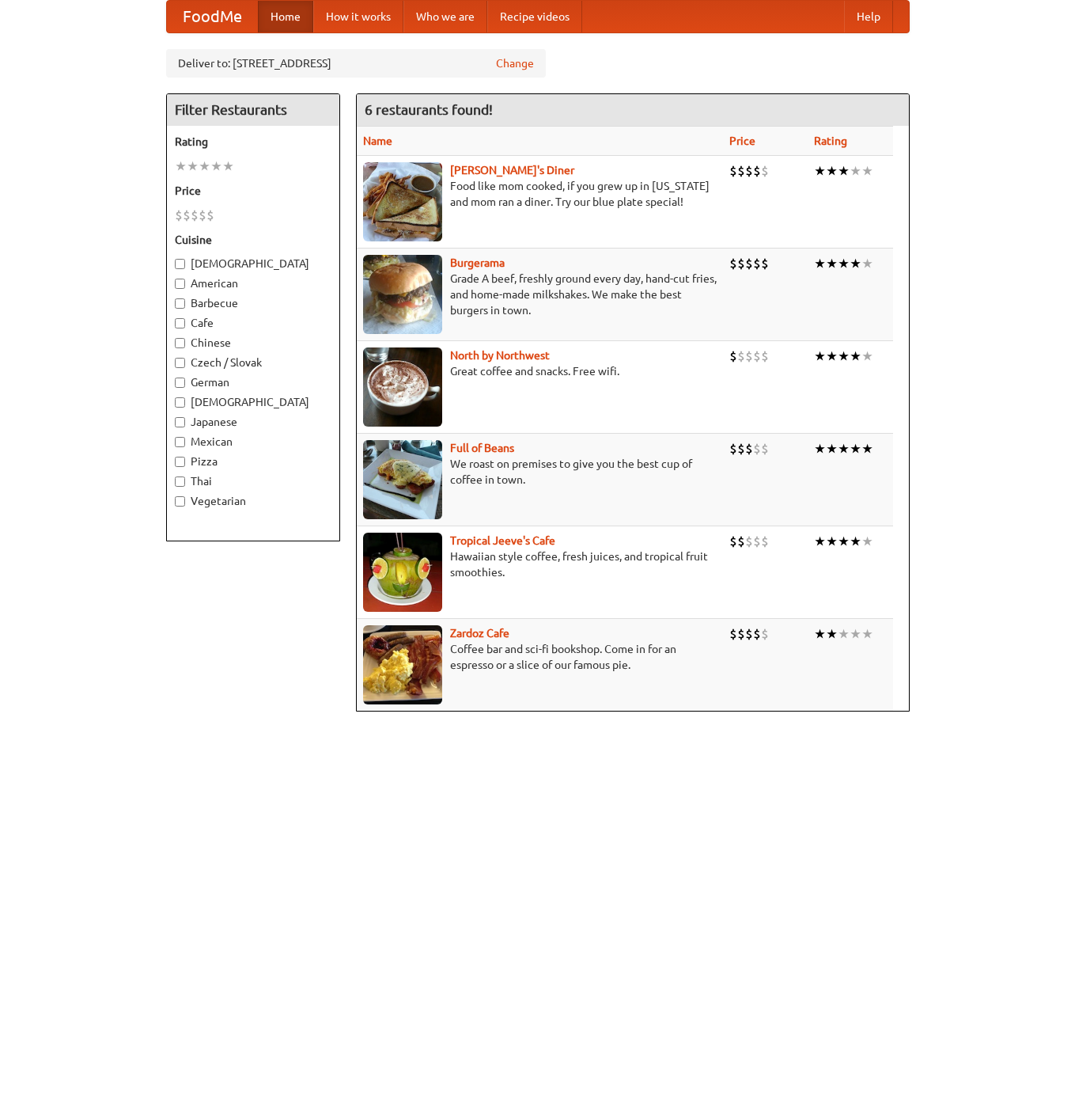  I want to click on a: Name, so click(378, 141).